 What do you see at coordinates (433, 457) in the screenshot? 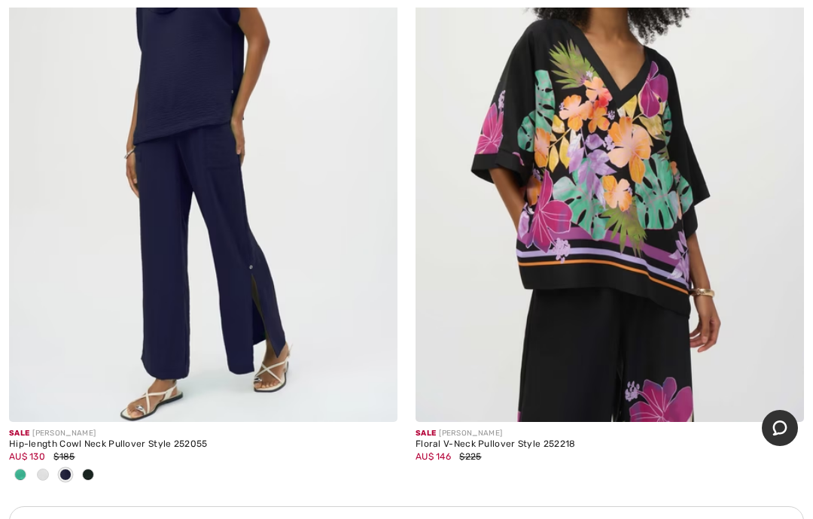
I see `span: AU$ 146` at bounding box center [433, 457].